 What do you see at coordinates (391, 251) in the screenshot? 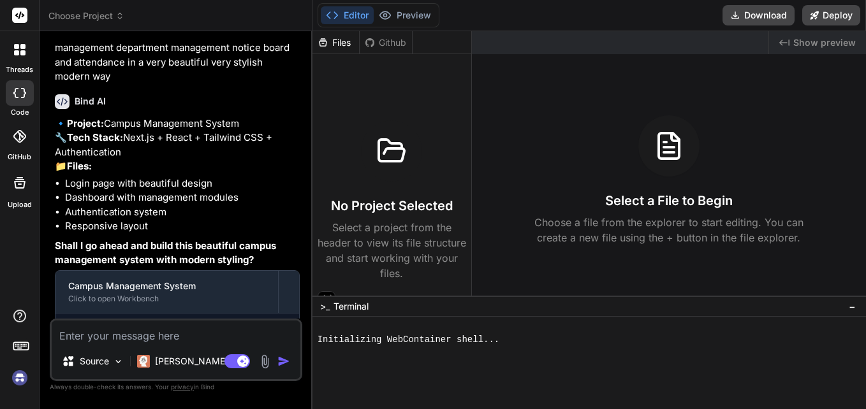
I see `p: Select a project from the header to view its file structure and start working with your files.` at bounding box center [391, 251].